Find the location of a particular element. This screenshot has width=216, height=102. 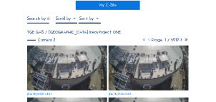

span: Page 1 / 5919 is located at coordinates (165, 40).